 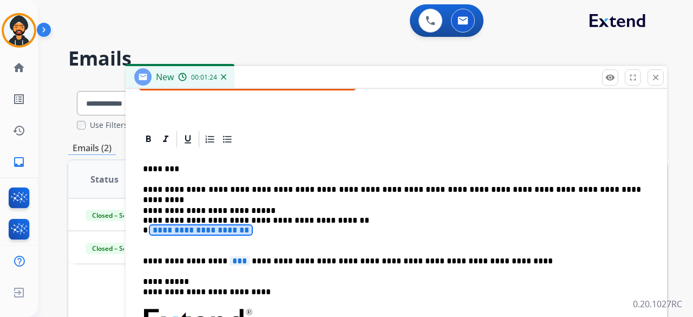 What do you see at coordinates (610, 77) in the screenshot?
I see `mat-icon: remove_red_eye` at bounding box center [610, 77].